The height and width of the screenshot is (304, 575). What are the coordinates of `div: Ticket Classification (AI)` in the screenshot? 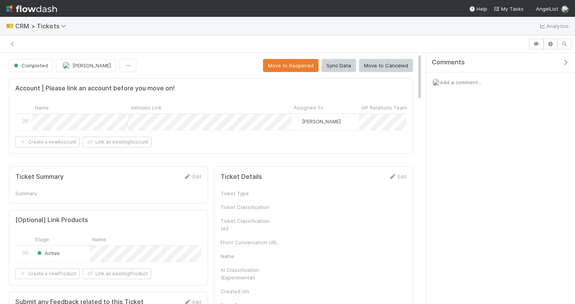 It's located at (249, 225).